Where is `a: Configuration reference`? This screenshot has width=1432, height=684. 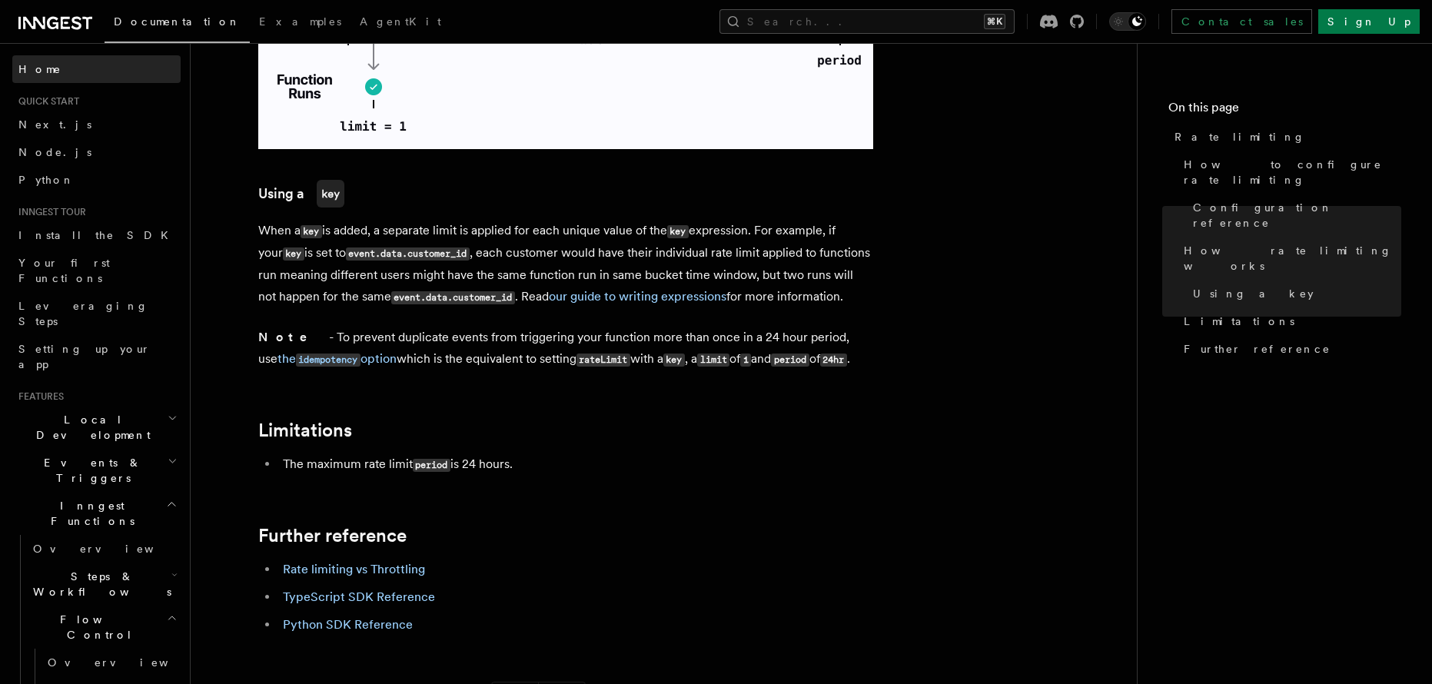 a: Configuration reference is located at coordinates (1293, 215).